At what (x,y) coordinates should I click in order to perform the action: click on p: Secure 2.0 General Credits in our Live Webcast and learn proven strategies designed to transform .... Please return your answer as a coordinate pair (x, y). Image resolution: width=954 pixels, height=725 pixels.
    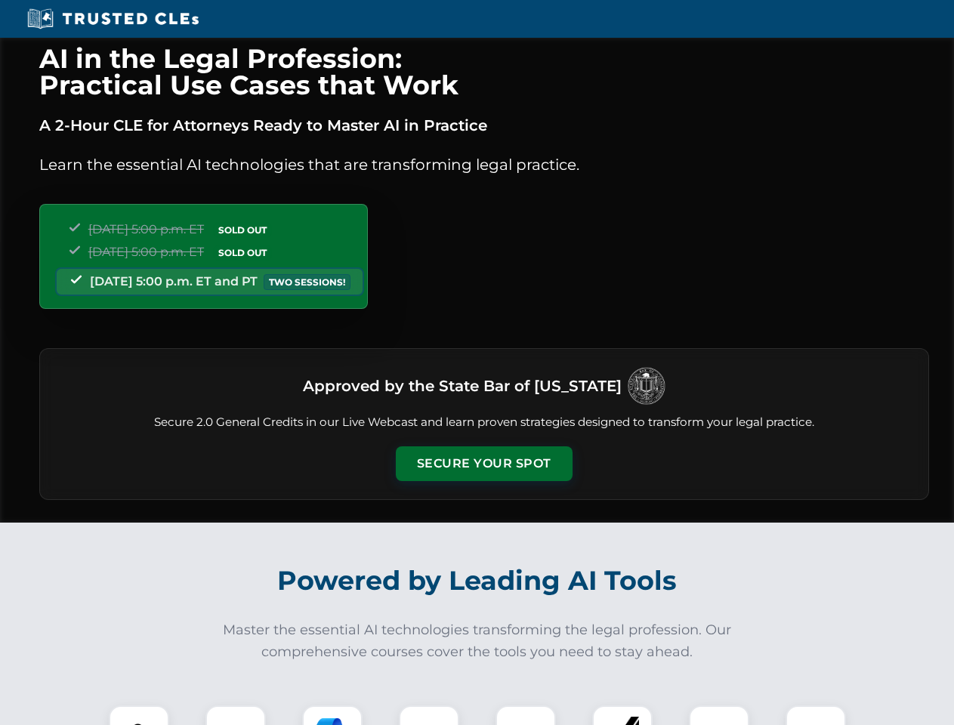
    Looking at the image, I should click on (484, 422).